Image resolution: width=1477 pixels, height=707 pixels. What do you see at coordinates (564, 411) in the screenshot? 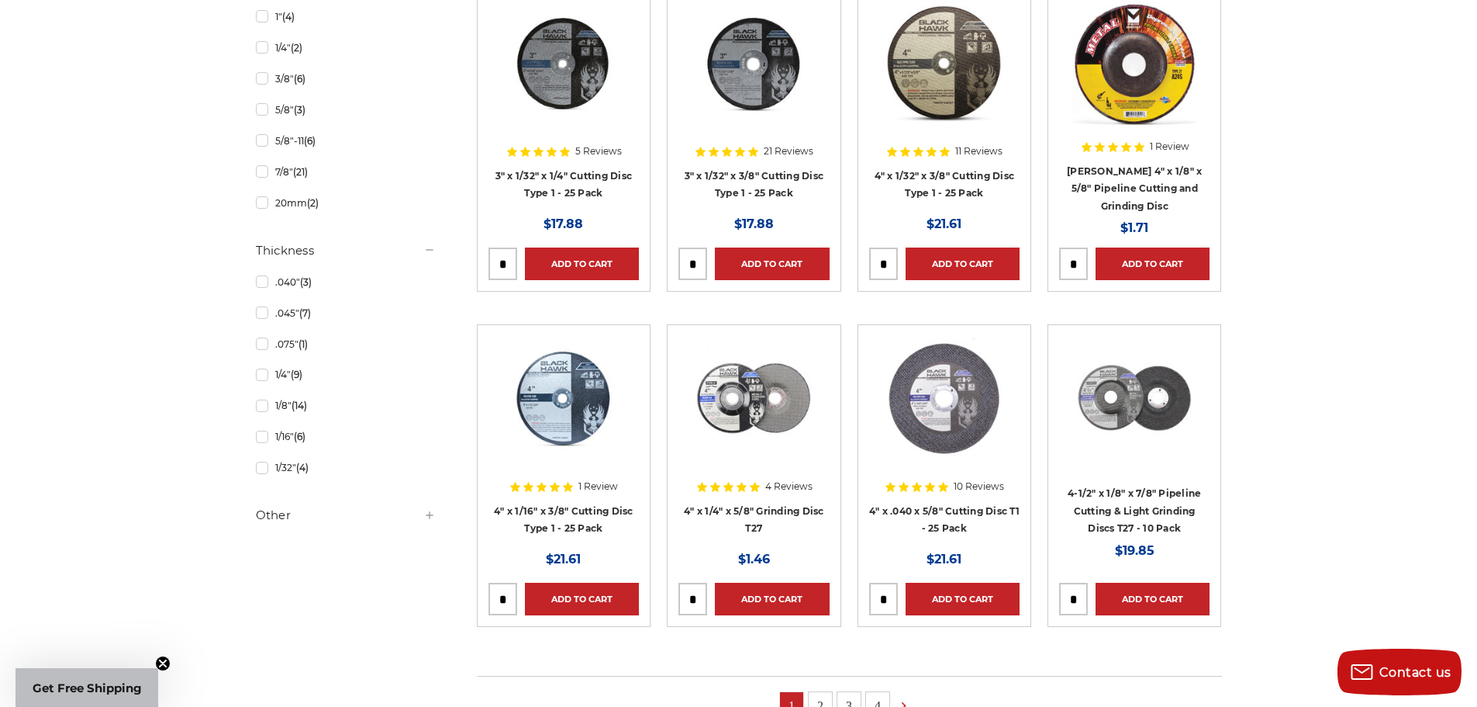
I see `a: 4" x 1/16" x 3/8" Cutting Disc` at bounding box center [564, 411].